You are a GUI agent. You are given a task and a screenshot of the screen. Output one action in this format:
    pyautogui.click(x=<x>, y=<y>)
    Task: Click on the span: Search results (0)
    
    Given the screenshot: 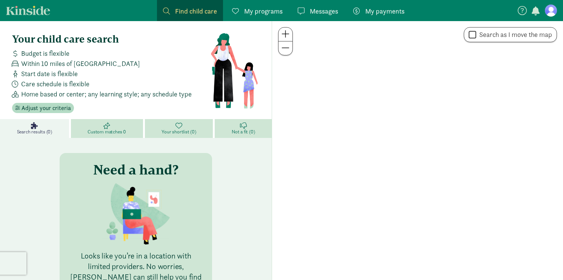 What is the action you would take?
    pyautogui.click(x=34, y=132)
    